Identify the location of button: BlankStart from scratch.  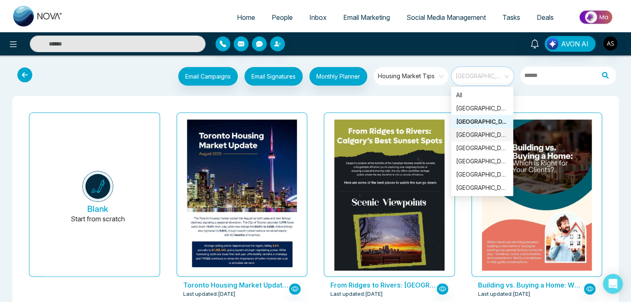
(98, 198).